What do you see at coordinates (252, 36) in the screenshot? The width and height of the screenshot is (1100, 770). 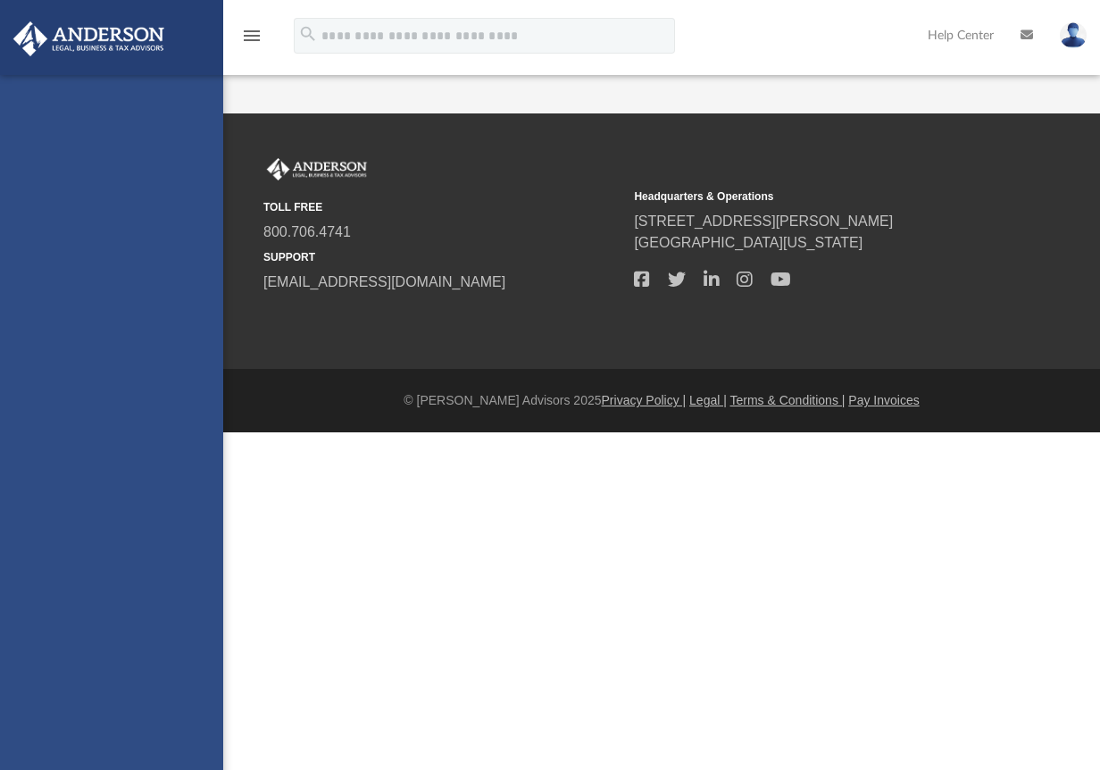 I see `i: menu` at bounding box center [252, 36].